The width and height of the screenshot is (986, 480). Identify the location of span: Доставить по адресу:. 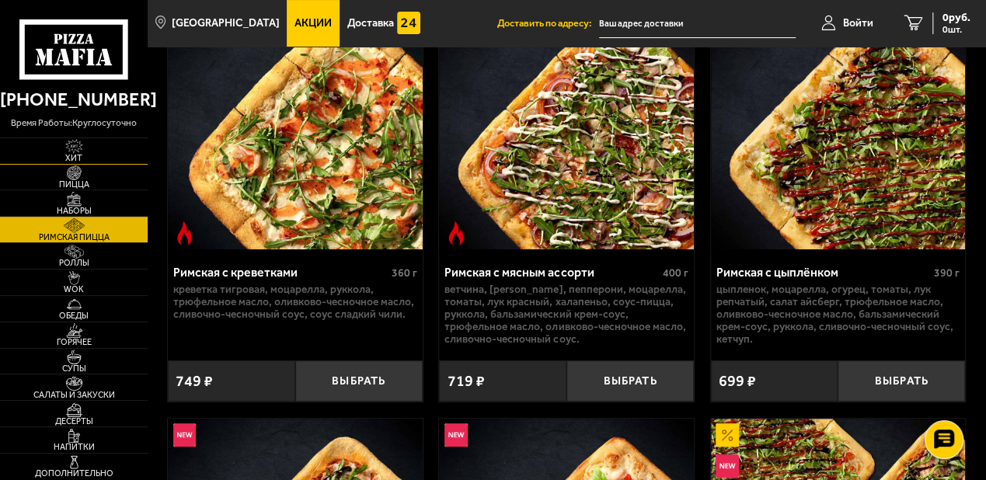
(548, 23).